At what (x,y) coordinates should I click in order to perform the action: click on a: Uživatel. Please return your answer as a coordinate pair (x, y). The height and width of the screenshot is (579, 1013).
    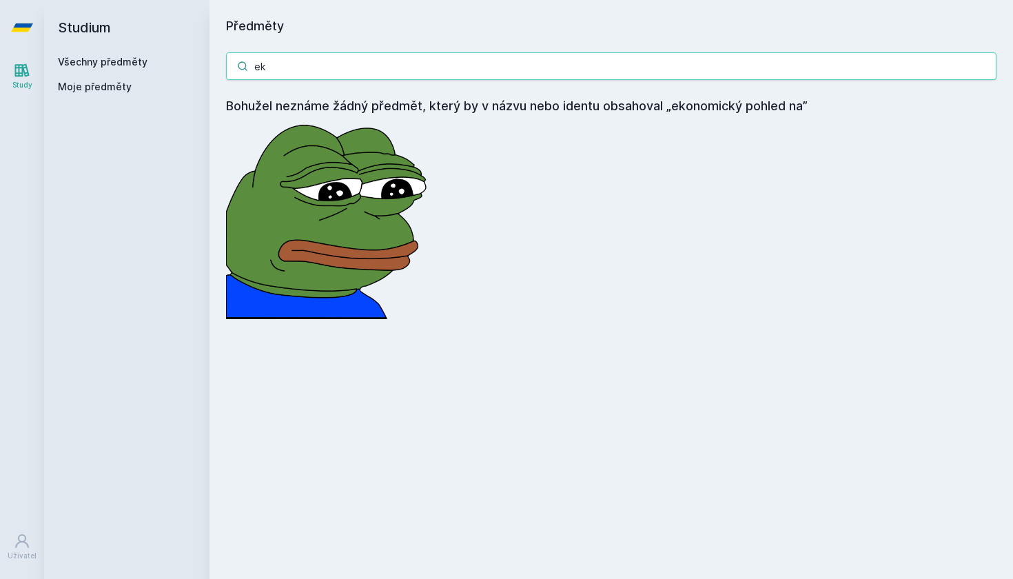
    Looking at the image, I should click on (22, 546).